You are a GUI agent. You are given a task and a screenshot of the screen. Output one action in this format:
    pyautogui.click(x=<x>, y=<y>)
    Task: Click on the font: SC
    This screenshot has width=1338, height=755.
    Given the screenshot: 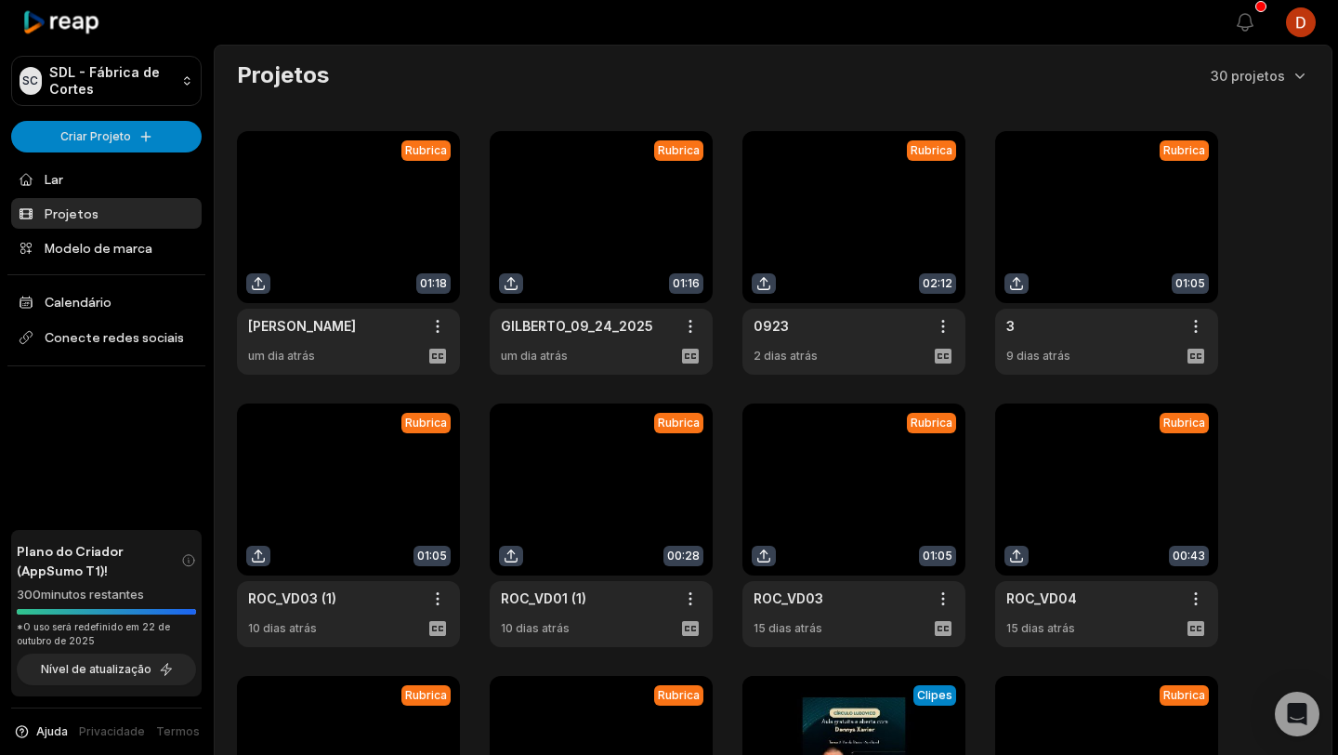 What is the action you would take?
    pyautogui.click(x=30, y=80)
    